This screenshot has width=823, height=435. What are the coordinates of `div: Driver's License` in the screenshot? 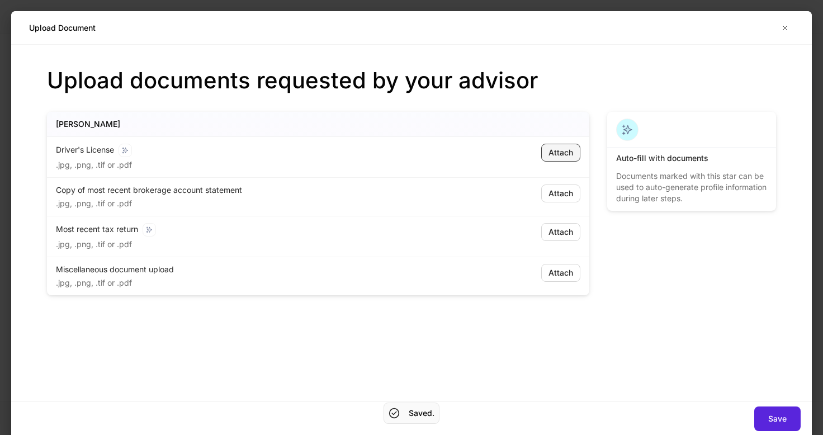 It's located at (253, 150).